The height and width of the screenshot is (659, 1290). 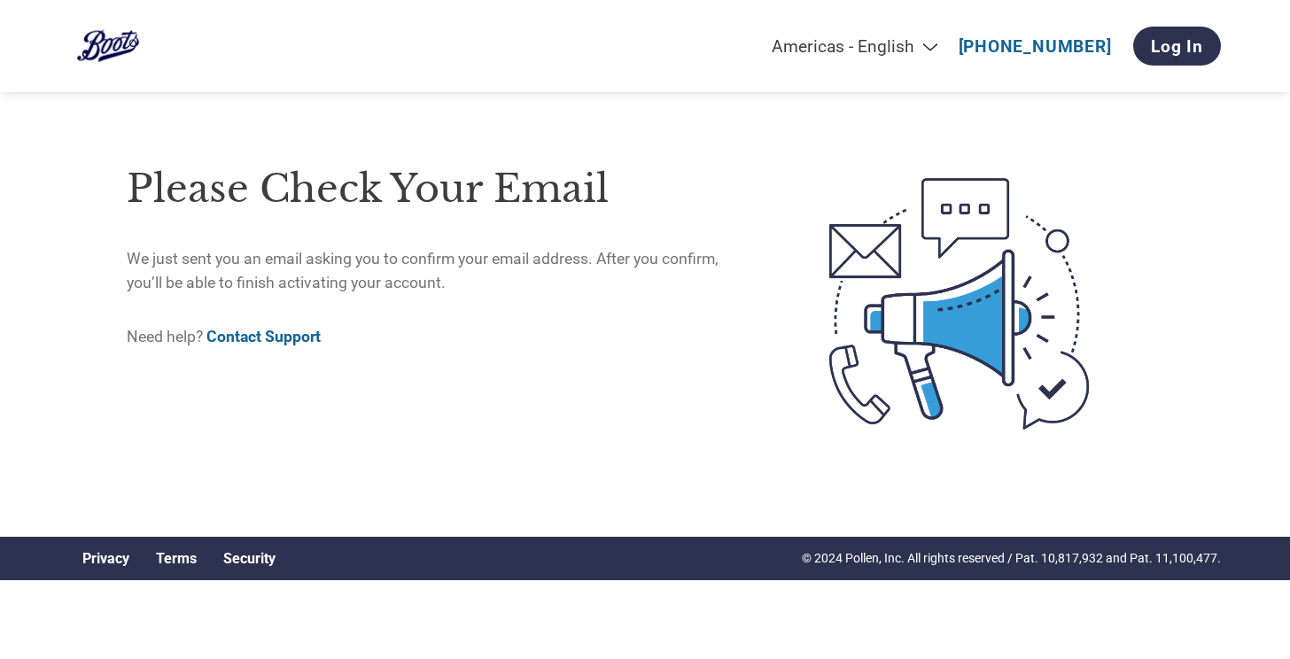 I want to click on p: © 2024 Pollen, Inc. All rights reserved / Pat. 10,817,932 and Pat. 11,100,477., so click(x=1011, y=558).